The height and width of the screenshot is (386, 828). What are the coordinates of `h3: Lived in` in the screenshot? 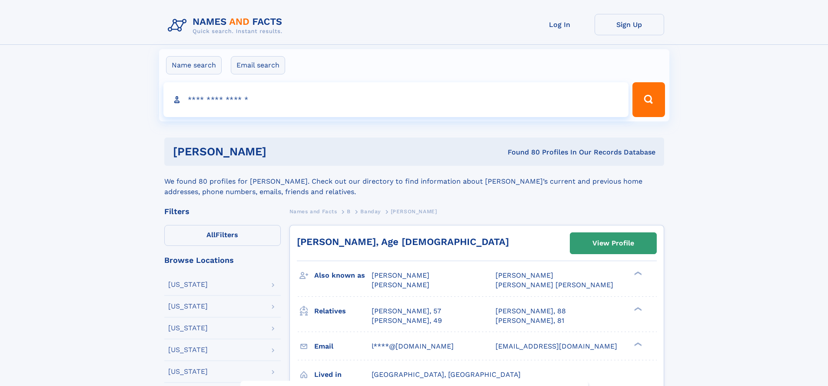 It's located at (343, 374).